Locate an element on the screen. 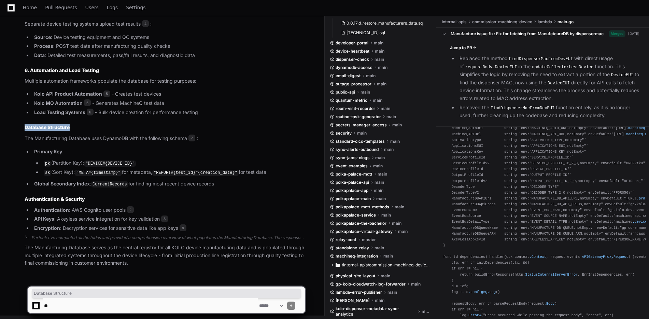  li: : Akeyless service integration for key validation is located at coordinates (169, 219).